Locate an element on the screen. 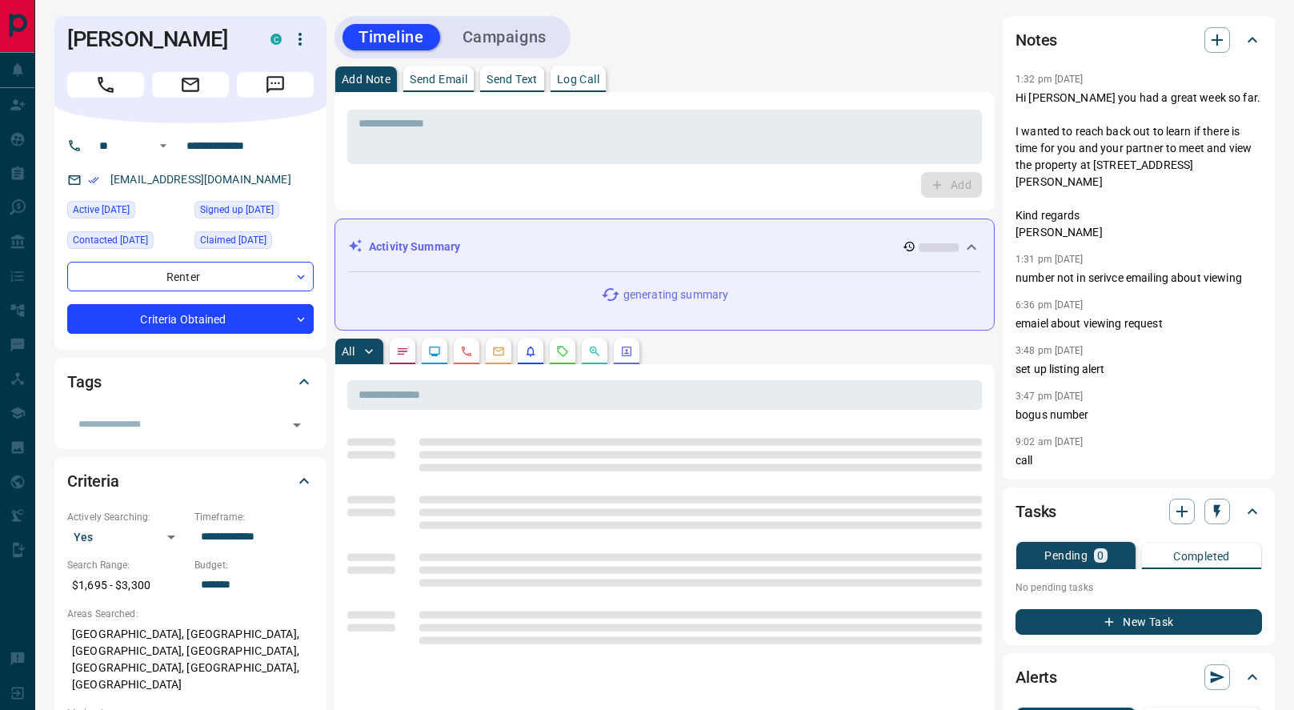 The width and height of the screenshot is (1294, 710). div: Tue Jul 22 2025 is located at coordinates (126, 243).